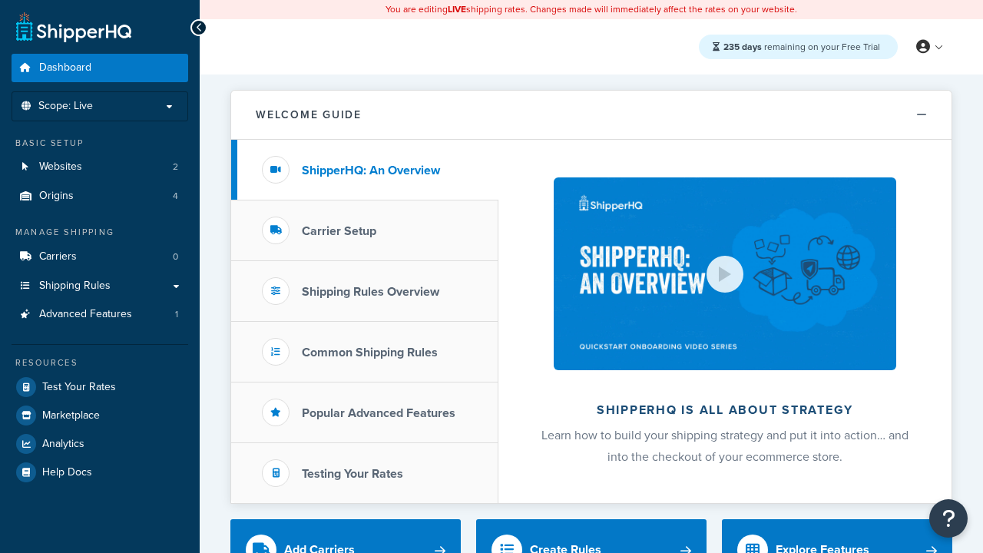 The width and height of the screenshot is (983, 553). What do you see at coordinates (100, 167) in the screenshot?
I see `a: Websites2` at bounding box center [100, 167].